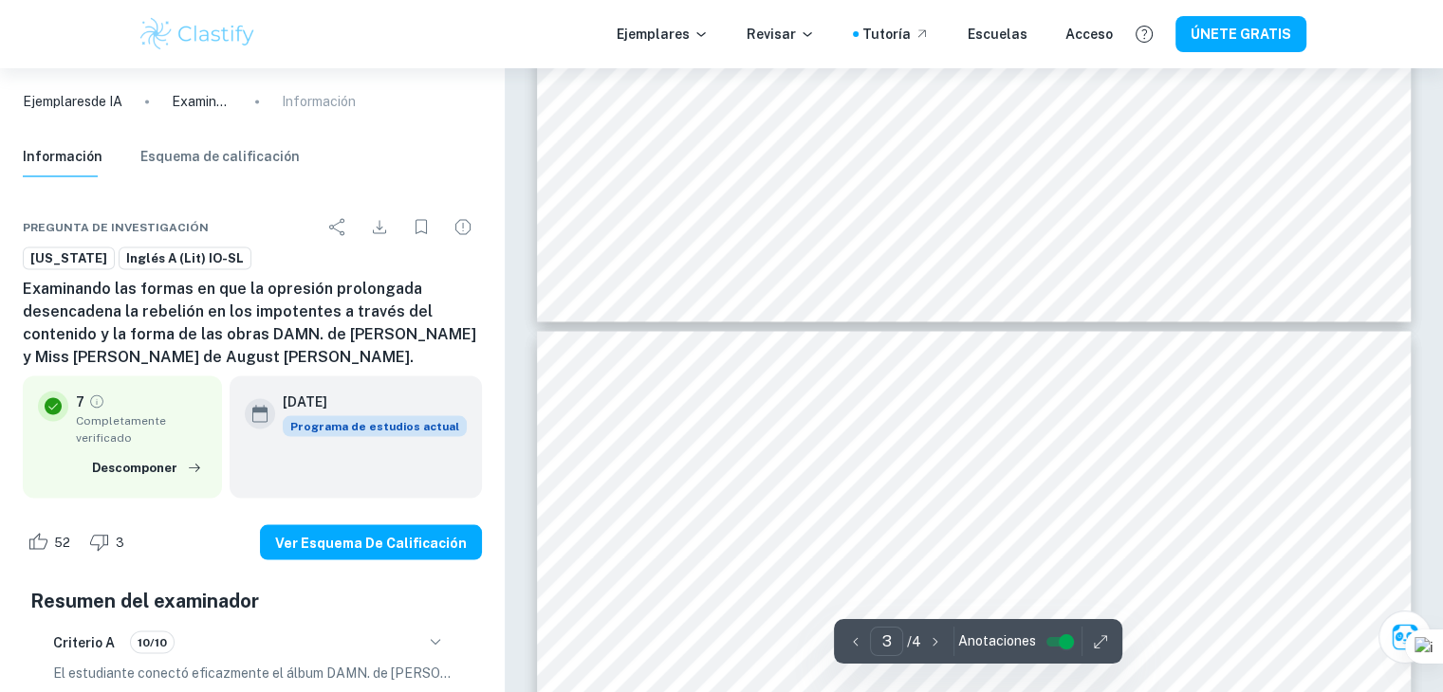 This screenshot has height=692, width=1443. What do you see at coordinates (147, 468) in the screenshot?
I see `button: Descomponer` at bounding box center [147, 468].